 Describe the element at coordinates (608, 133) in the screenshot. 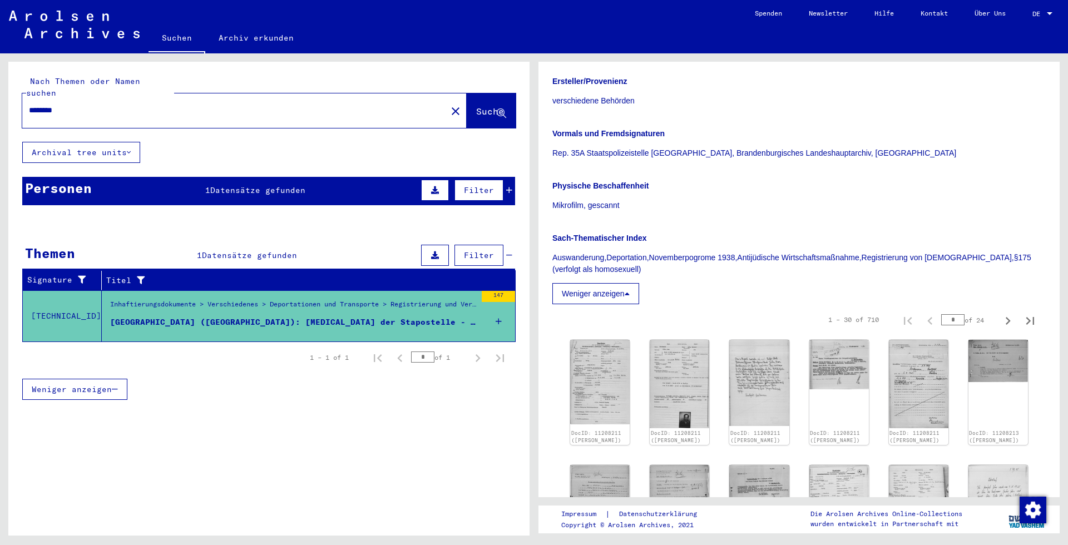

I see `b: Vormals und Fremdsignaturen` at that location.